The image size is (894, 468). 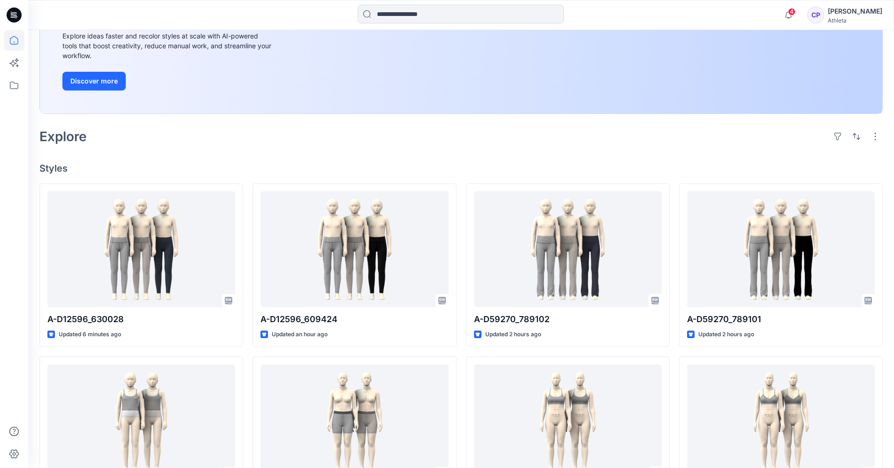 What do you see at coordinates (94, 81) in the screenshot?
I see `button: Discover more` at bounding box center [94, 81].